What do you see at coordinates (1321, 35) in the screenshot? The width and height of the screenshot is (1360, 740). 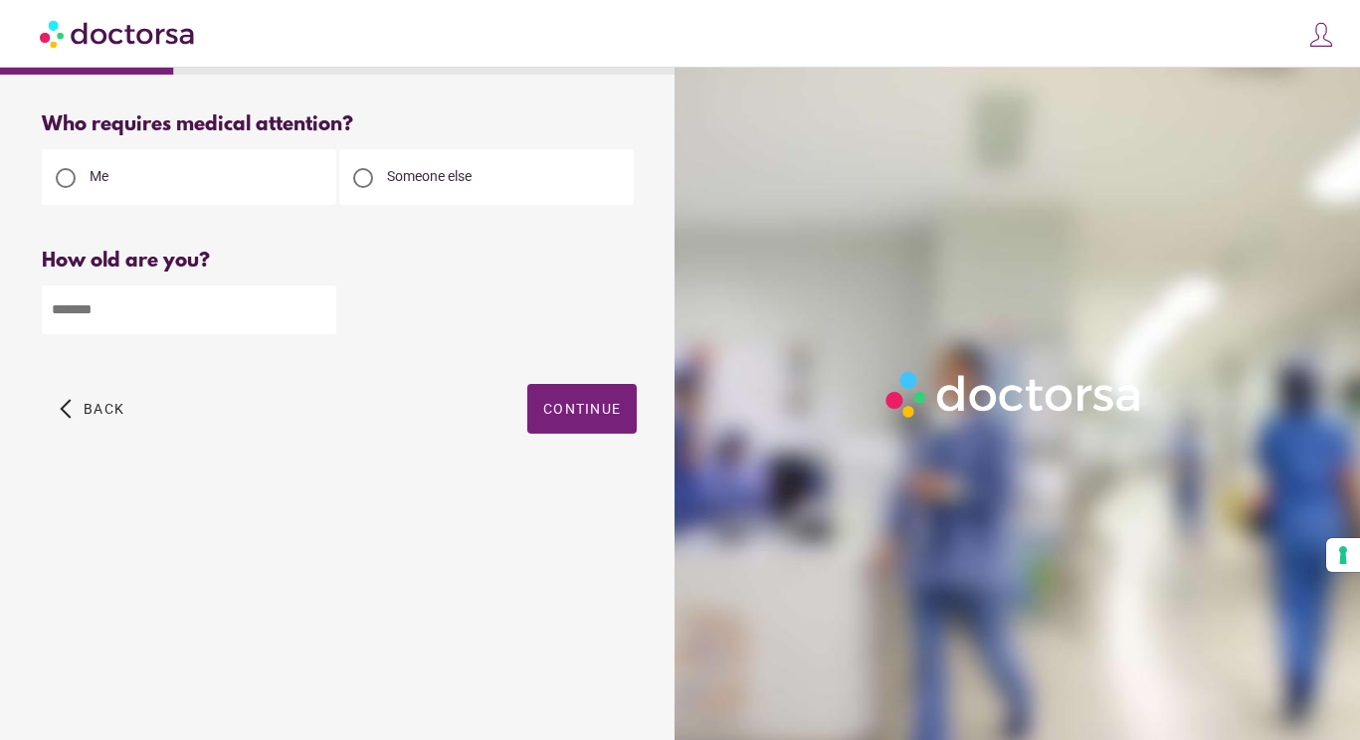 I see `img: icons8-customer-100.png` at bounding box center [1321, 35].